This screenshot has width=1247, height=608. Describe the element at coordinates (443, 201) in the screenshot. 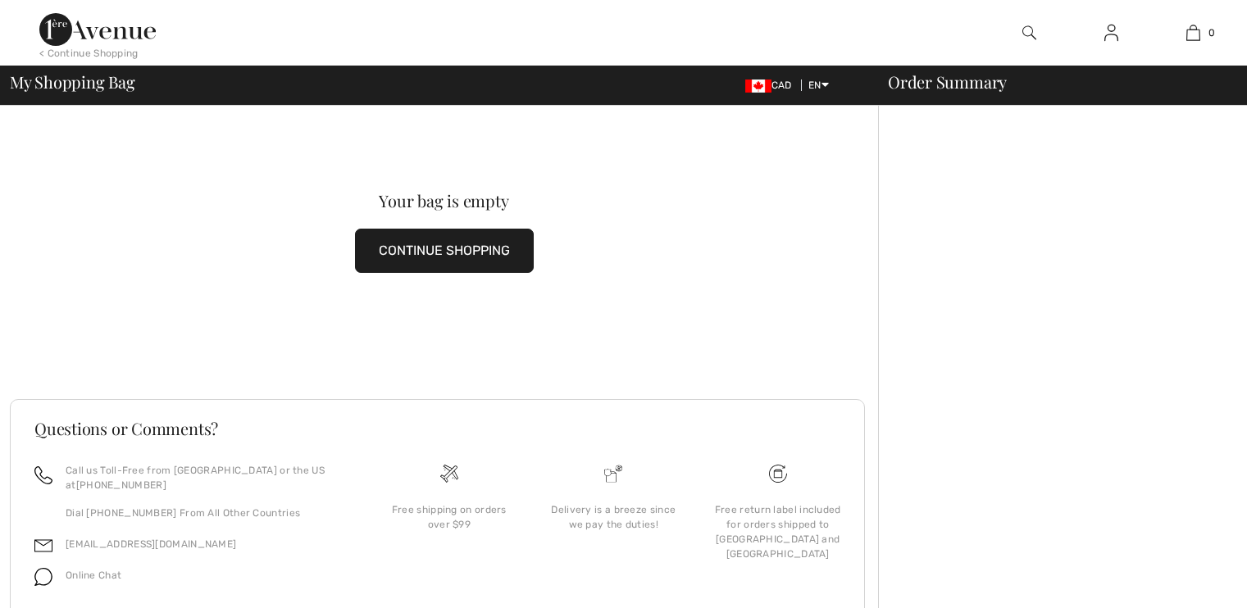

I see `div: Your bag is empty` at that location.